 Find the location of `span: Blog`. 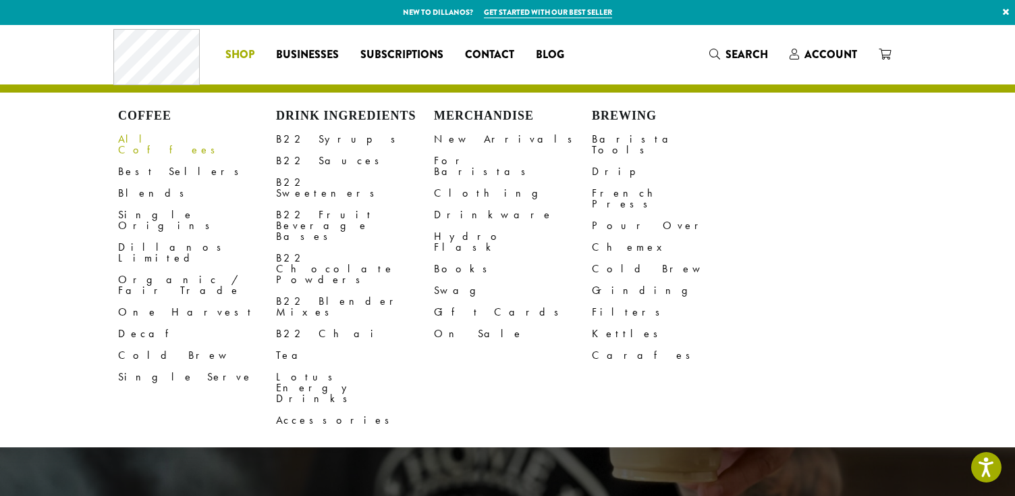

span: Blog is located at coordinates (550, 55).